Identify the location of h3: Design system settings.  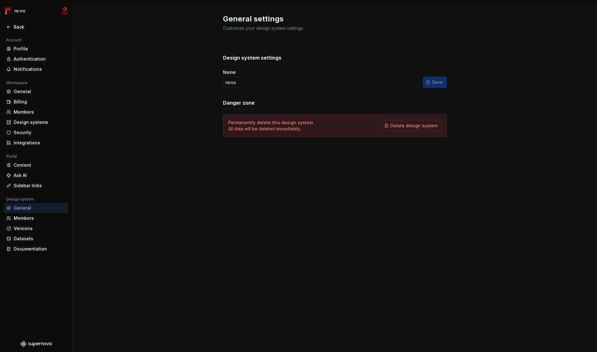
(252, 58).